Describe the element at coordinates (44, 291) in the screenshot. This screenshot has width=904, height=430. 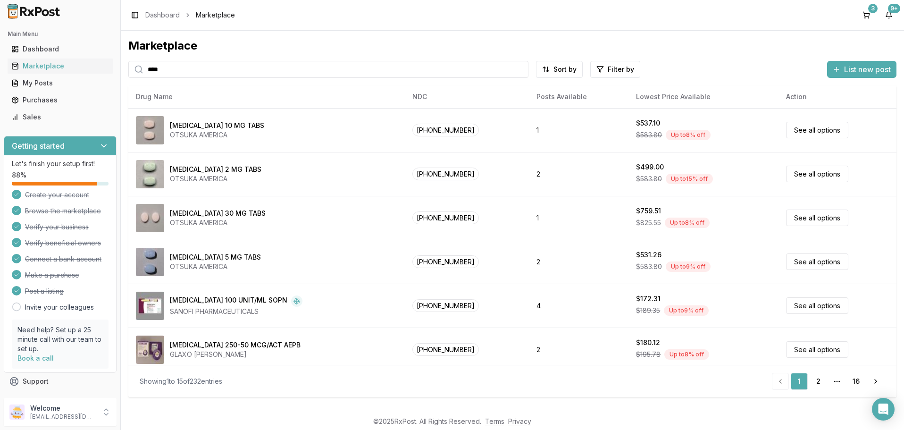
I see `span: Post a listing` at that location.